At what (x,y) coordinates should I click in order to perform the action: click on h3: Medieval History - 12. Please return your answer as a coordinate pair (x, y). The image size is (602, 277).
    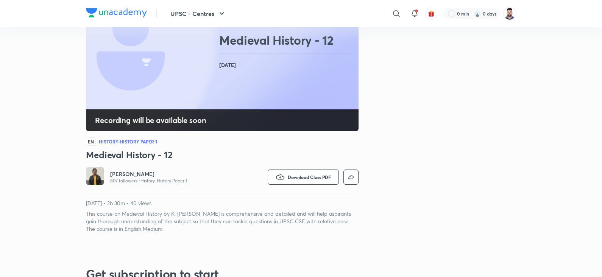
    Looking at the image, I should click on (222, 155).